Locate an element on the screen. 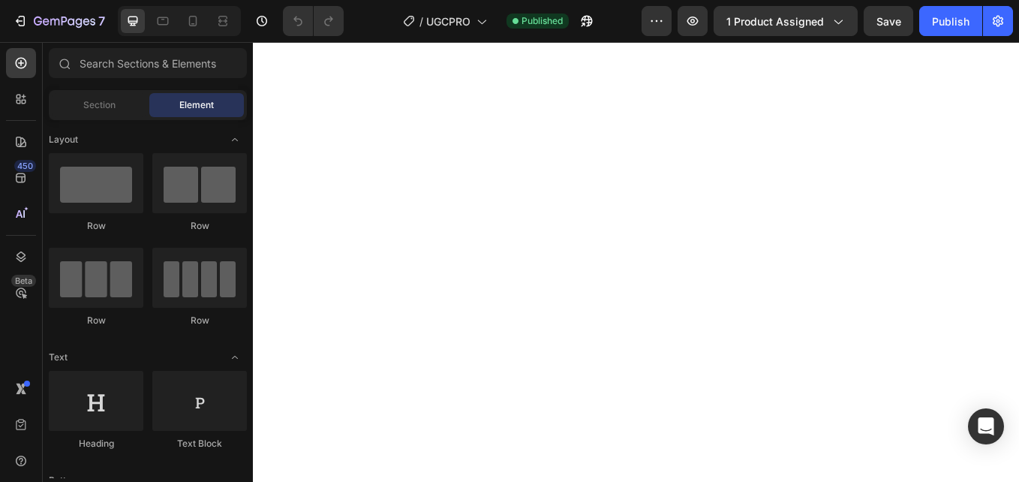 The height and width of the screenshot is (482, 1019). div: Open Intercom Messenger is located at coordinates (986, 426).